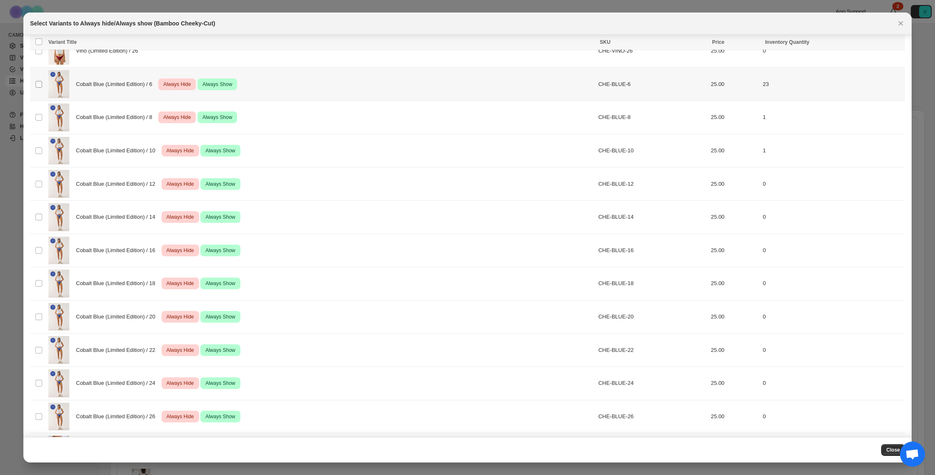  What do you see at coordinates (652, 317) in the screenshot?
I see `td: CHE-BLUE-20` at bounding box center [652, 317].